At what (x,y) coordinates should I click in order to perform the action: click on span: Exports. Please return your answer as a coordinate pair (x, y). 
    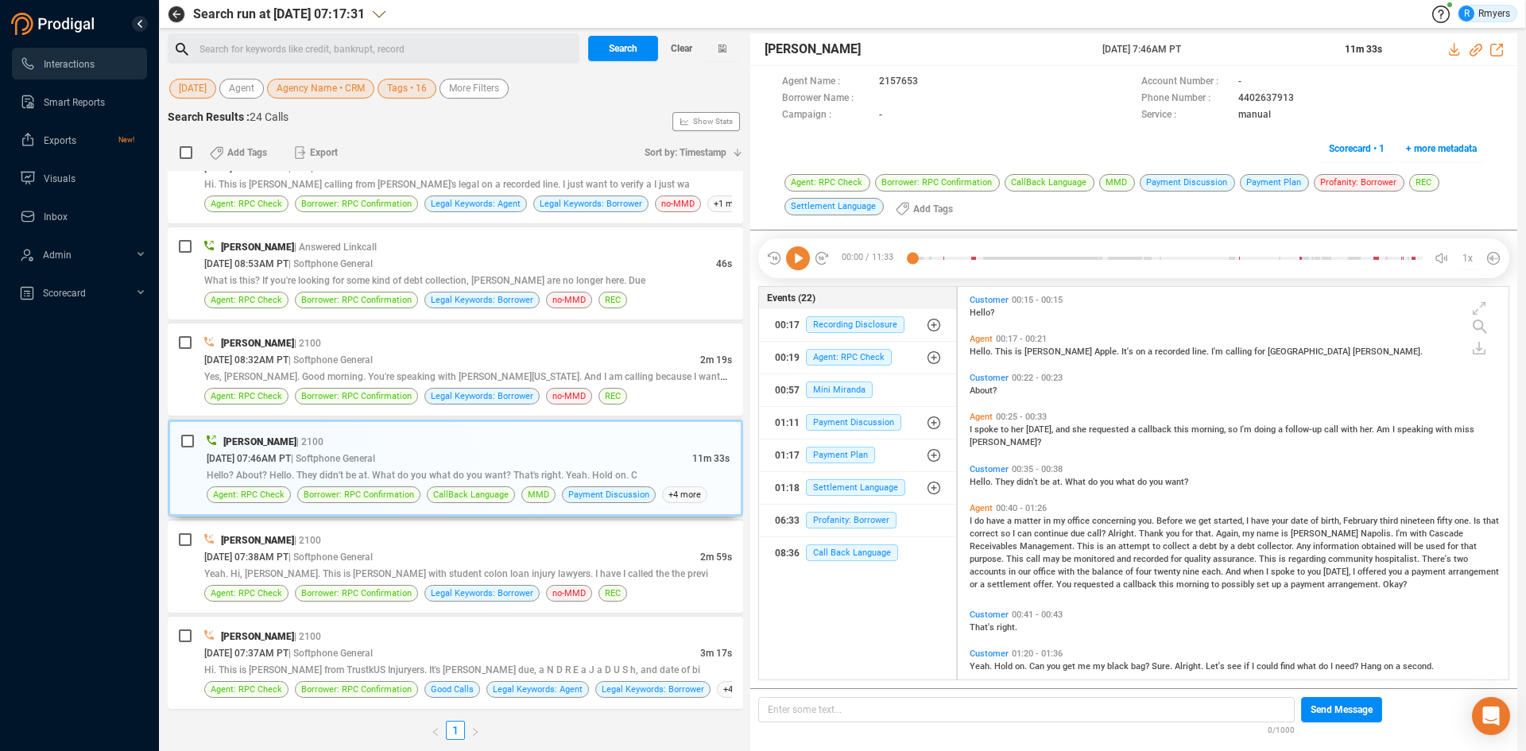
    Looking at the image, I should click on (60, 141).